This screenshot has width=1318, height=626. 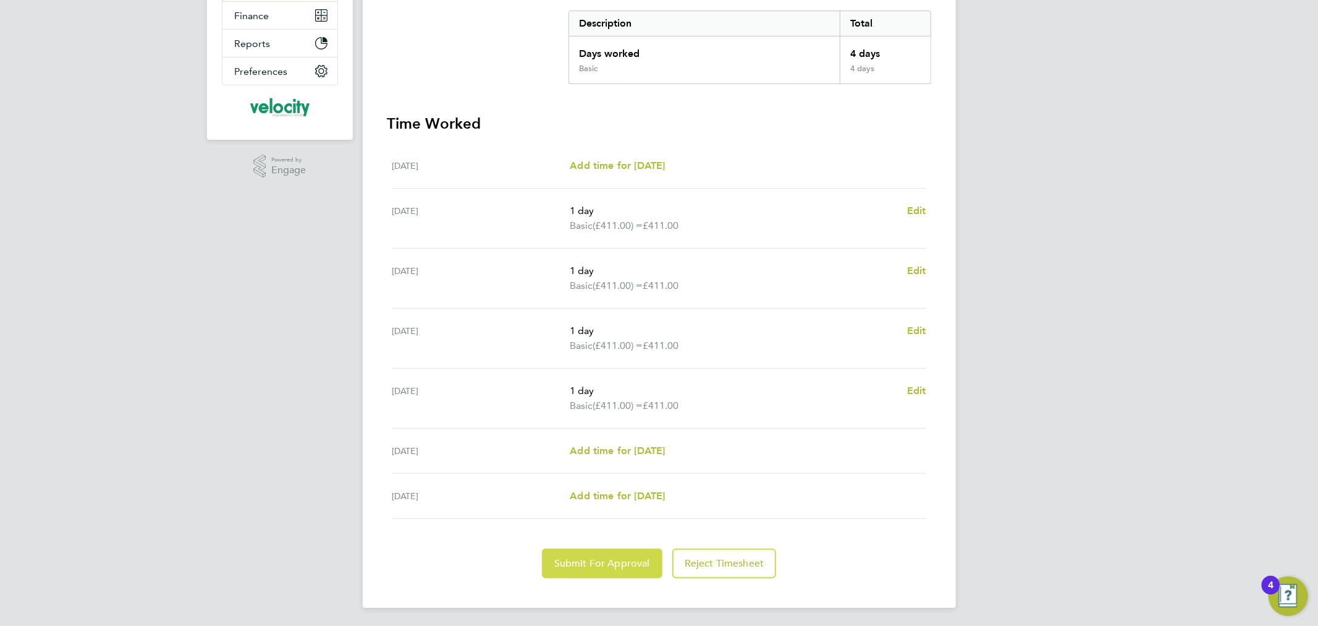 What do you see at coordinates (705, 50) in the screenshot?
I see `div: Days worked` at bounding box center [705, 50].